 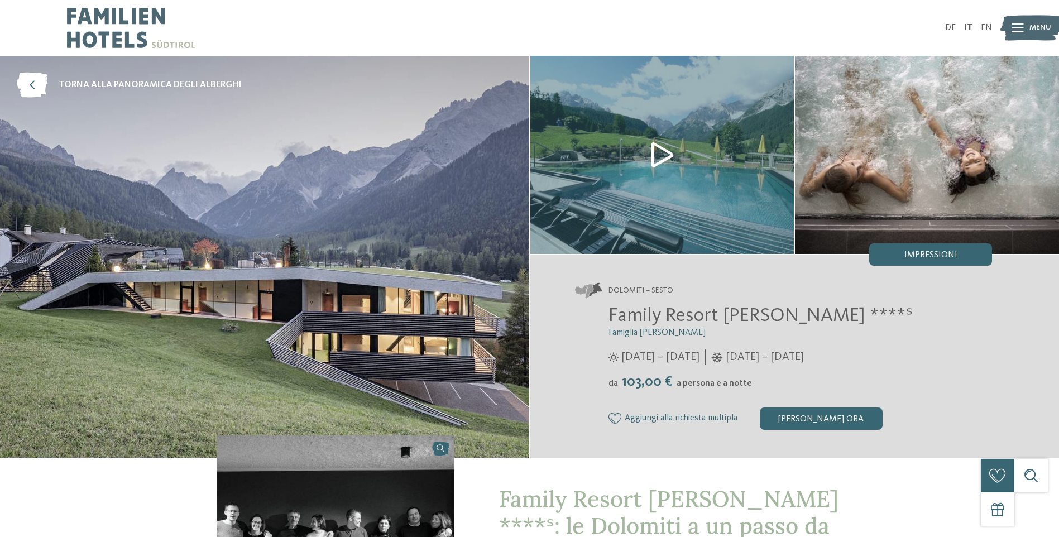 I want to click on span: Aggiungi alla richiesta multipla, so click(x=681, y=419).